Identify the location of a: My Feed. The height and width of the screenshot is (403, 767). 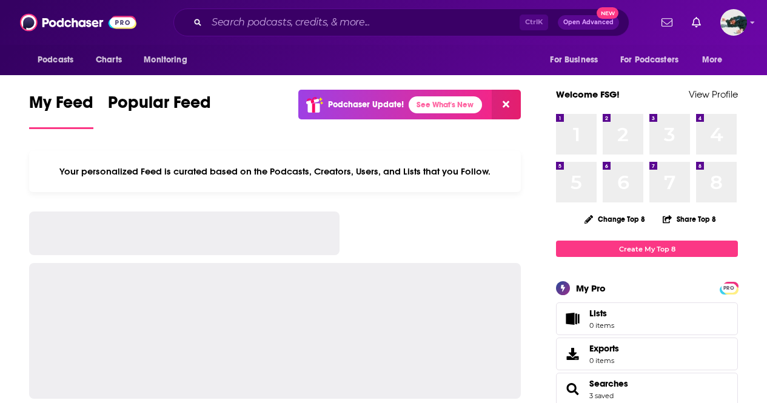
(61, 110).